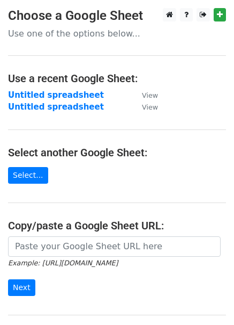 This screenshot has height=325, width=234. Describe the element at coordinates (117, 225) in the screenshot. I see `h4: Copy/paste a Google Sheet URL:` at that location.